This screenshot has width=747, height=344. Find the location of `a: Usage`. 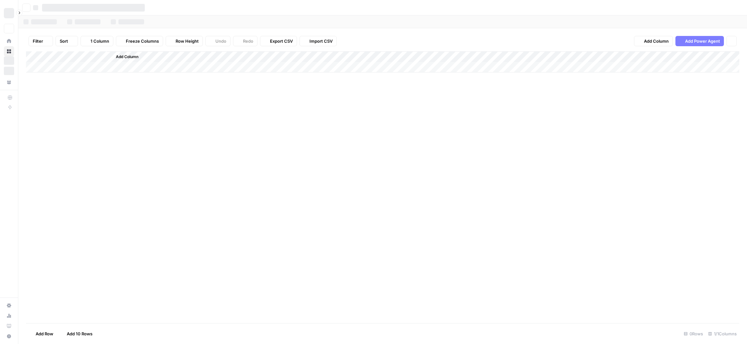

a: Usage is located at coordinates (9, 316).